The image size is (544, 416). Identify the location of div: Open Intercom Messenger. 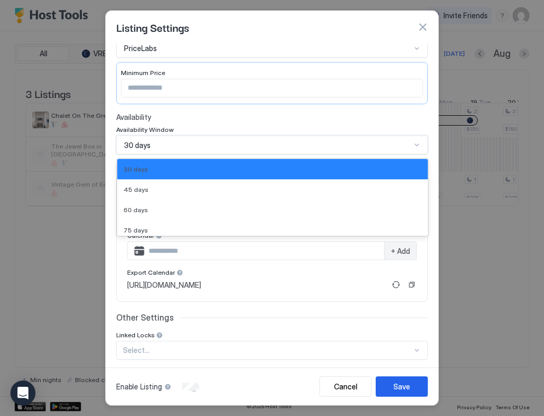
(23, 393).